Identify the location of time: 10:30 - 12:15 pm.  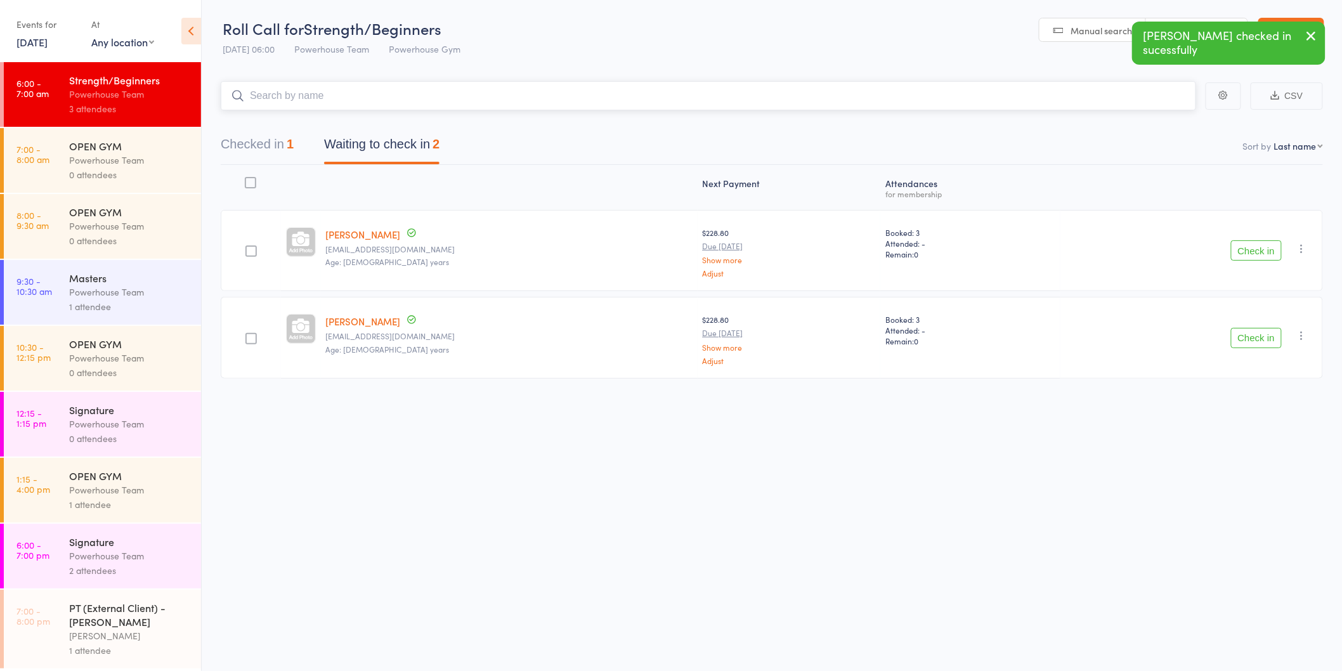
(34, 352).